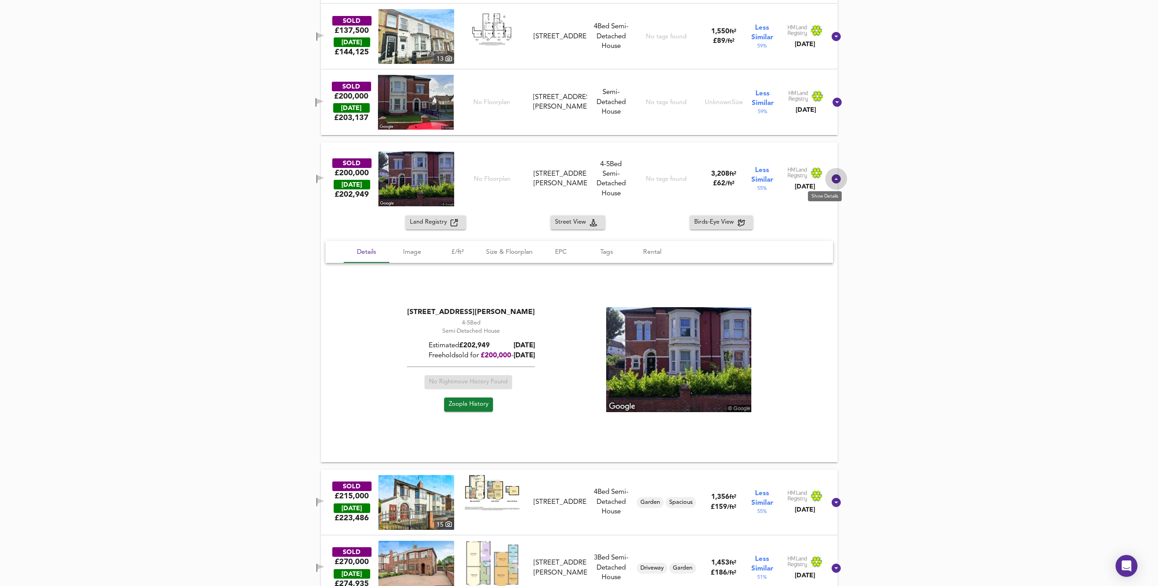  I want to click on span: Rental, so click(652, 252).